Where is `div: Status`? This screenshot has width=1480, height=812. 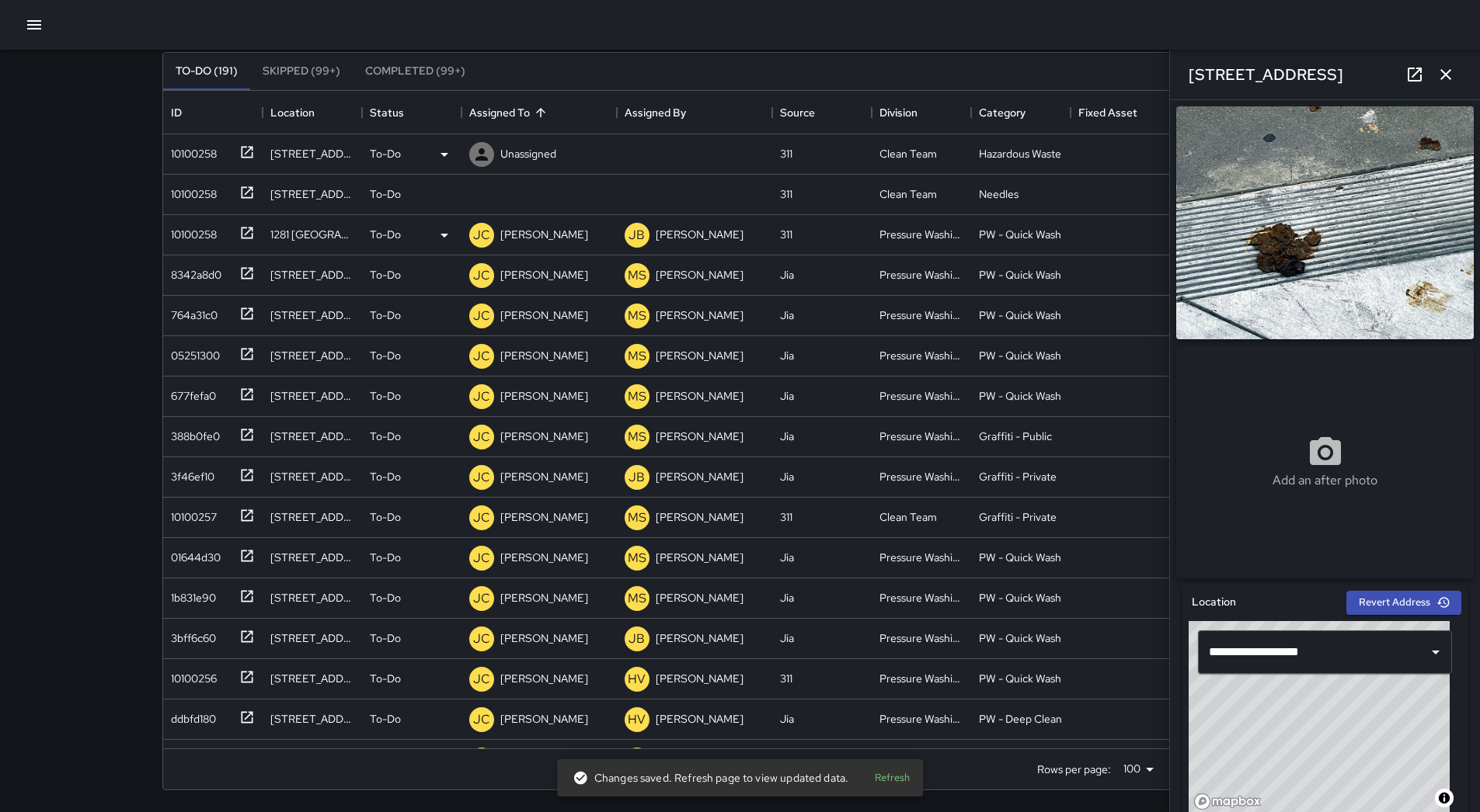 div: Status is located at coordinates (412, 113).